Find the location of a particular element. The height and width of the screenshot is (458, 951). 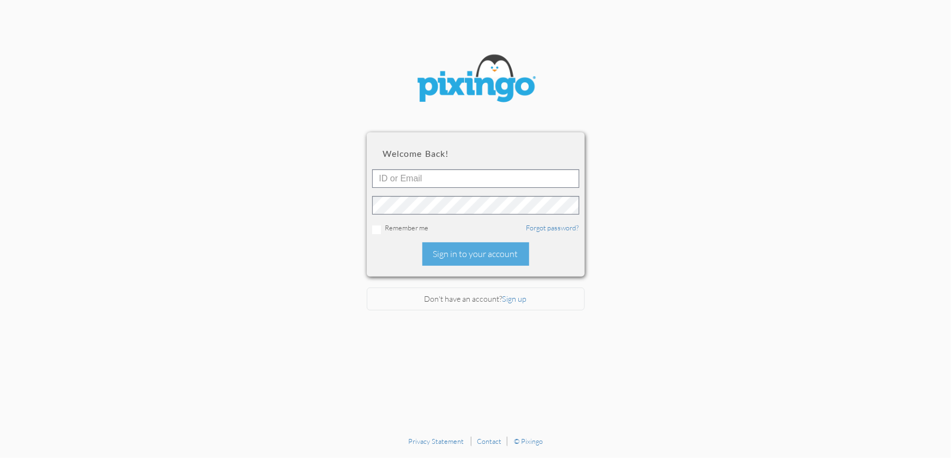

a: © Pixingo is located at coordinates (528, 441).